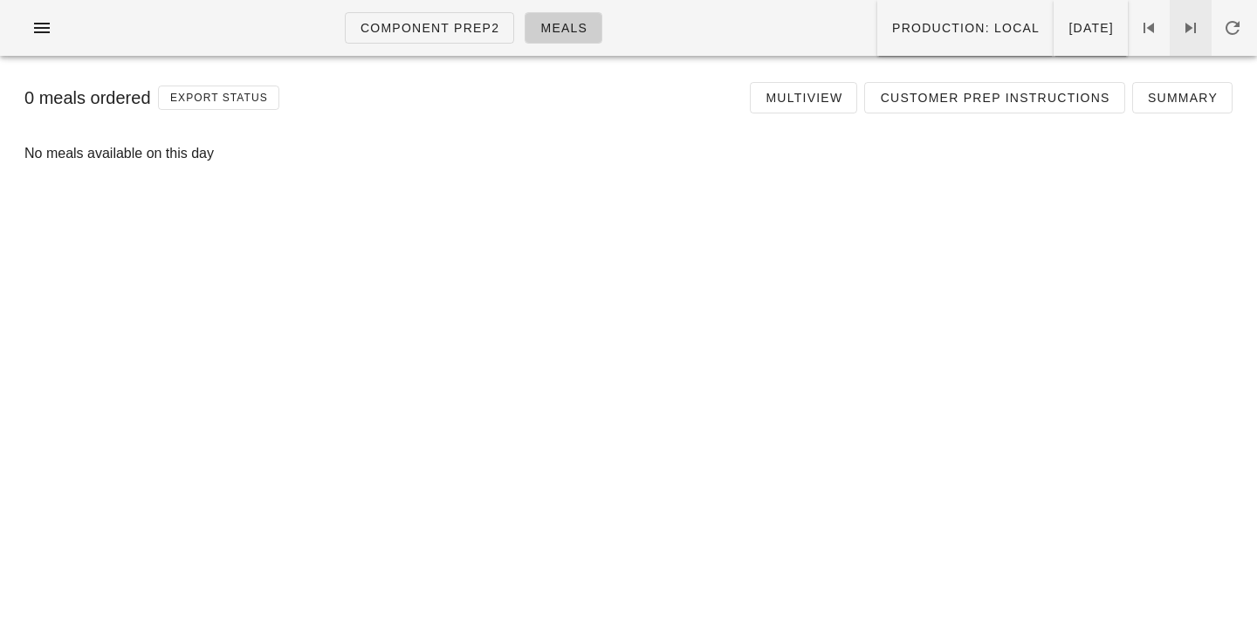 The height and width of the screenshot is (617, 1257). What do you see at coordinates (803, 98) in the screenshot?
I see `a: Multiview` at bounding box center [803, 98].